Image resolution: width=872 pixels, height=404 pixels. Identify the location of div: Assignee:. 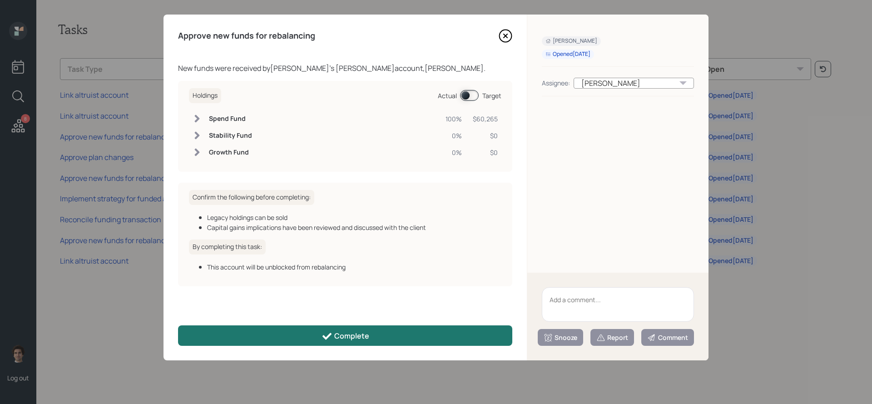
(556, 83).